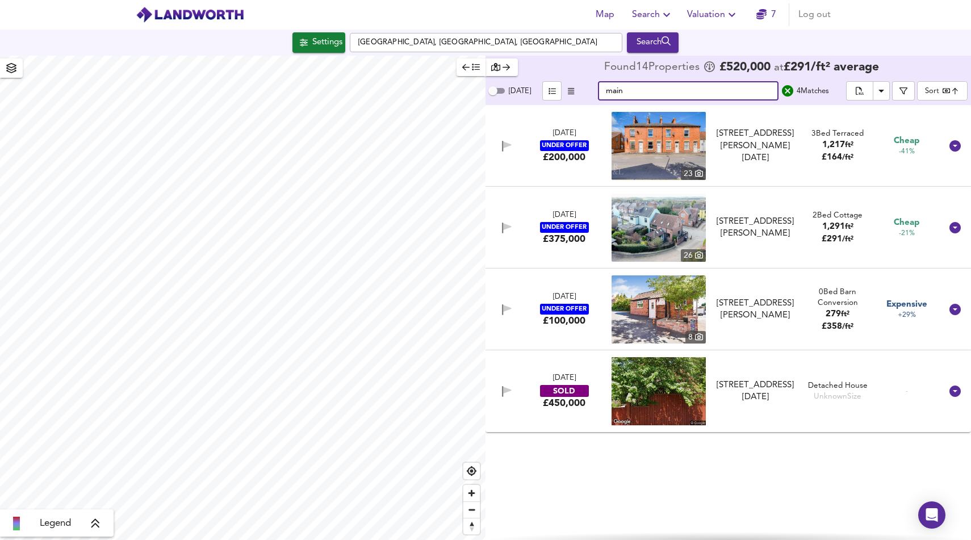 Image resolution: width=971 pixels, height=540 pixels. I want to click on div: 8, so click(696, 337).